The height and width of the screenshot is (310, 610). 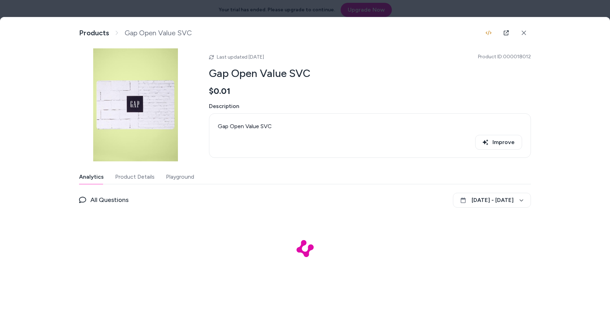 What do you see at coordinates (370, 106) in the screenshot?
I see `span: Description` at bounding box center [370, 106].